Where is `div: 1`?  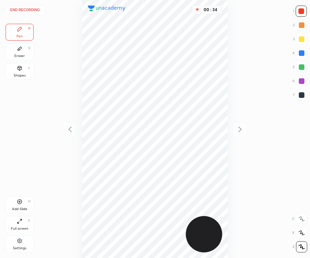
div: 1 is located at coordinates (300, 11).